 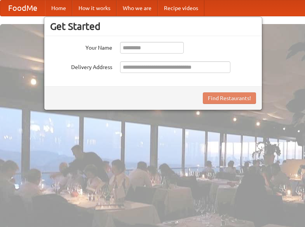 What do you see at coordinates (59, 8) in the screenshot?
I see `a: Home` at bounding box center [59, 8].